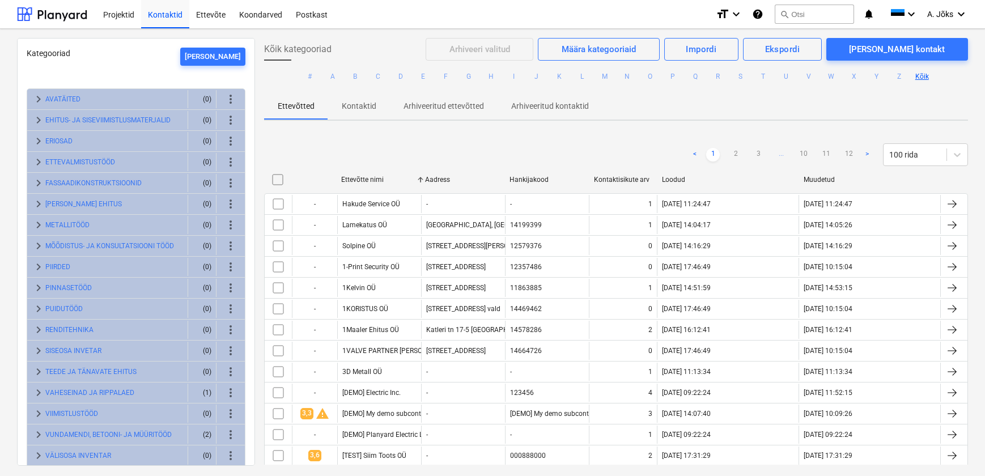  Describe the element at coordinates (365, 225) in the screenshot. I see `div: Lamekatus OÜ` at that location.